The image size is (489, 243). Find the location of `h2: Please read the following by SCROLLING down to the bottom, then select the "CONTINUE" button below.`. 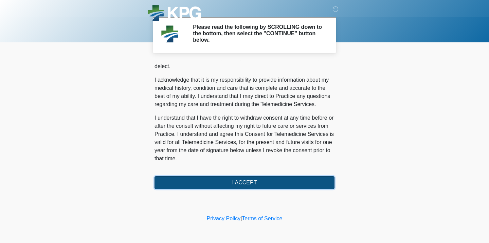

h2: Please read the following by SCROLLING down to the bottom, then select the "CONTINUE" button below. is located at coordinates (258, 34).